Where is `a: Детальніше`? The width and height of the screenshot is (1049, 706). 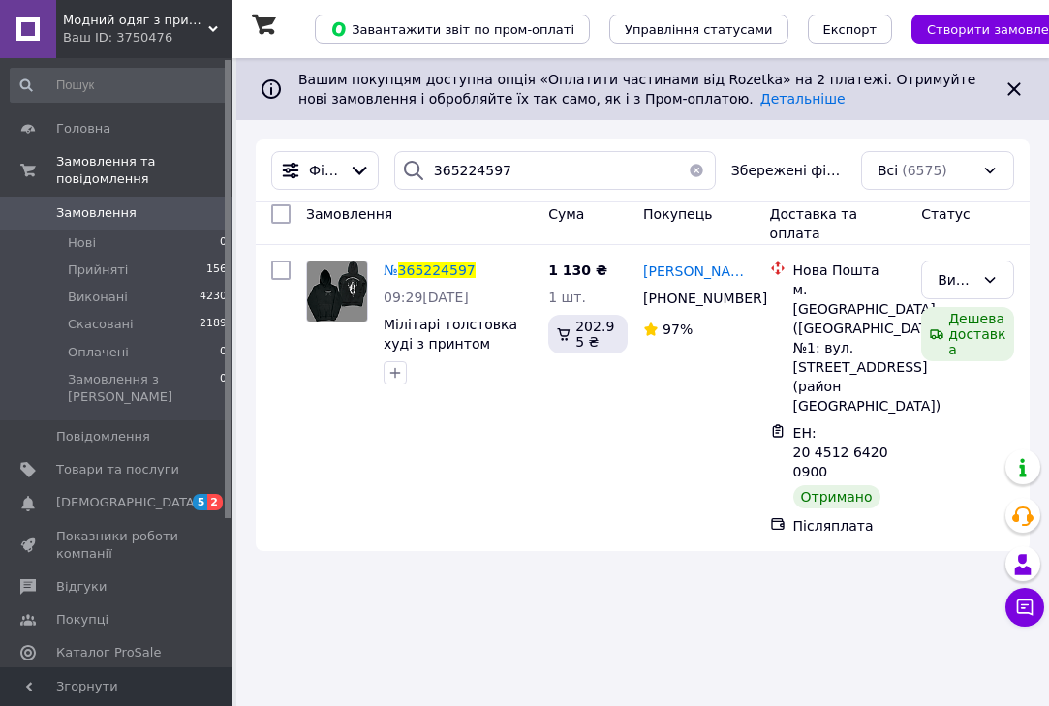 a: Детальніше is located at coordinates (803, 99).